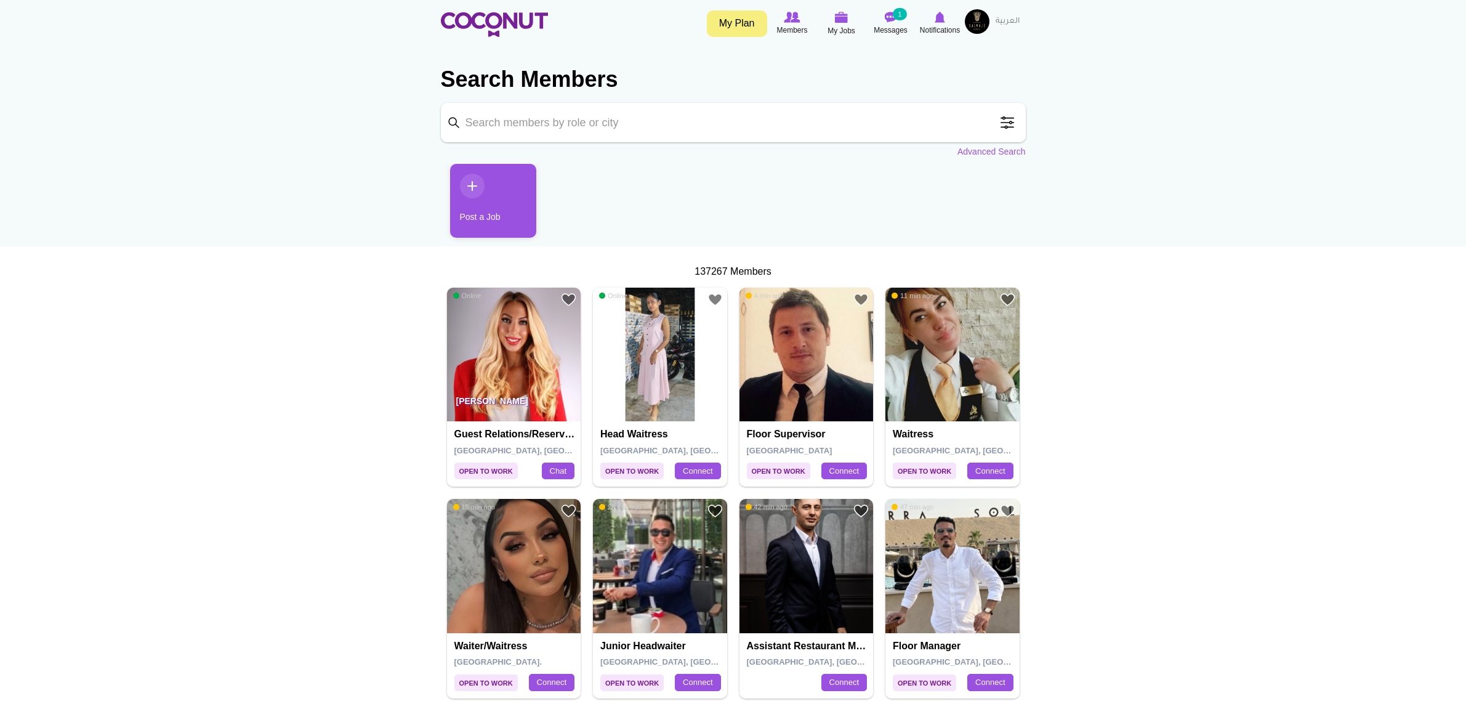 The width and height of the screenshot is (1466, 701). I want to click on a: Messages Messages 1, so click(891, 23).